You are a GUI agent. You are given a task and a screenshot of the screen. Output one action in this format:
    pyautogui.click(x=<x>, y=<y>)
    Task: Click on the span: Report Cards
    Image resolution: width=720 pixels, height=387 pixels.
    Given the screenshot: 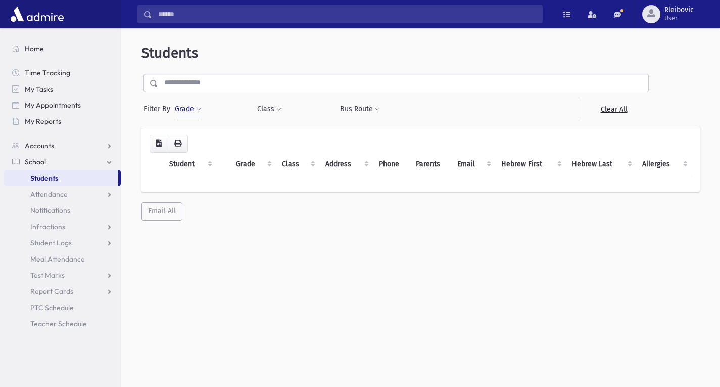 What is the action you would take?
    pyautogui.click(x=52, y=291)
    